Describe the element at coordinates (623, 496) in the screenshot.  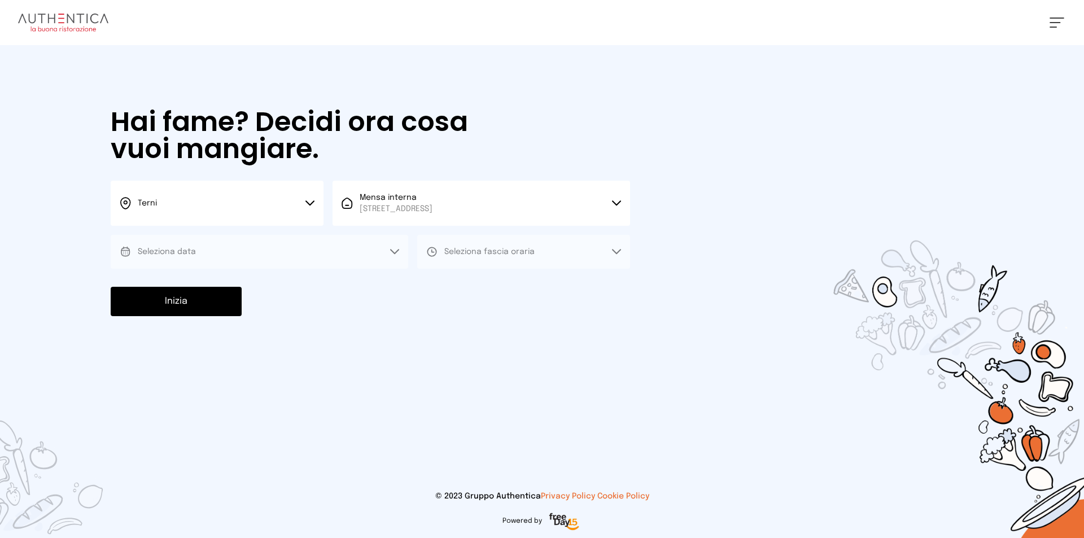
I see `a: Cookie Policy` at that location.